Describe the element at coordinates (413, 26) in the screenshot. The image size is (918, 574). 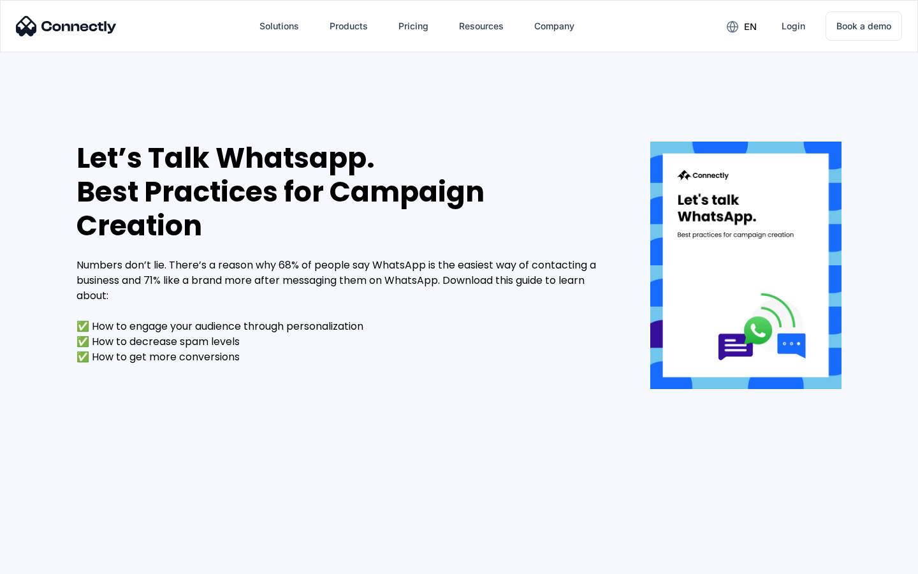
I see `div: Pricing` at that location.